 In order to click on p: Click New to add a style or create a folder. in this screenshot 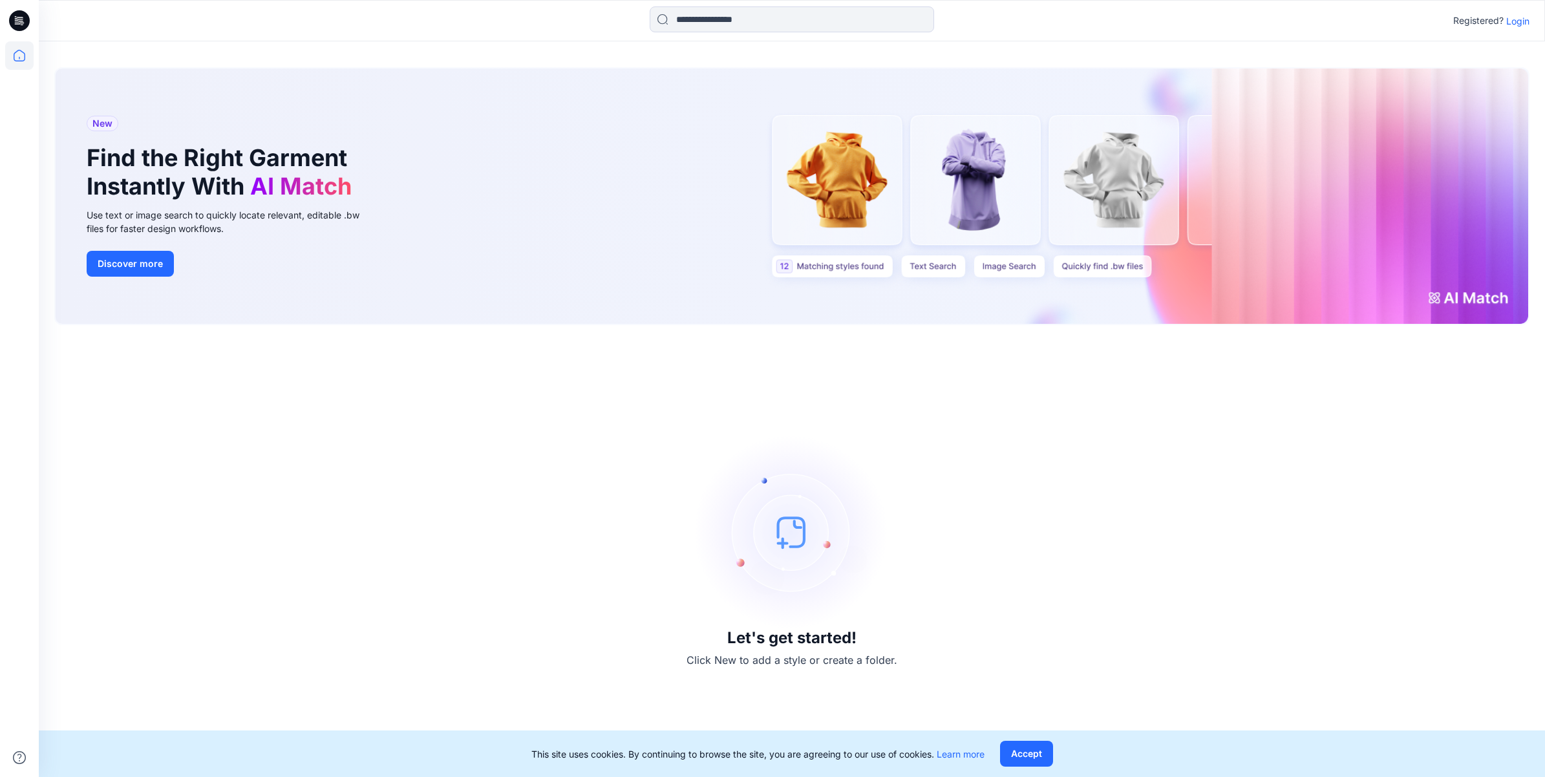, I will do `click(792, 660)`.